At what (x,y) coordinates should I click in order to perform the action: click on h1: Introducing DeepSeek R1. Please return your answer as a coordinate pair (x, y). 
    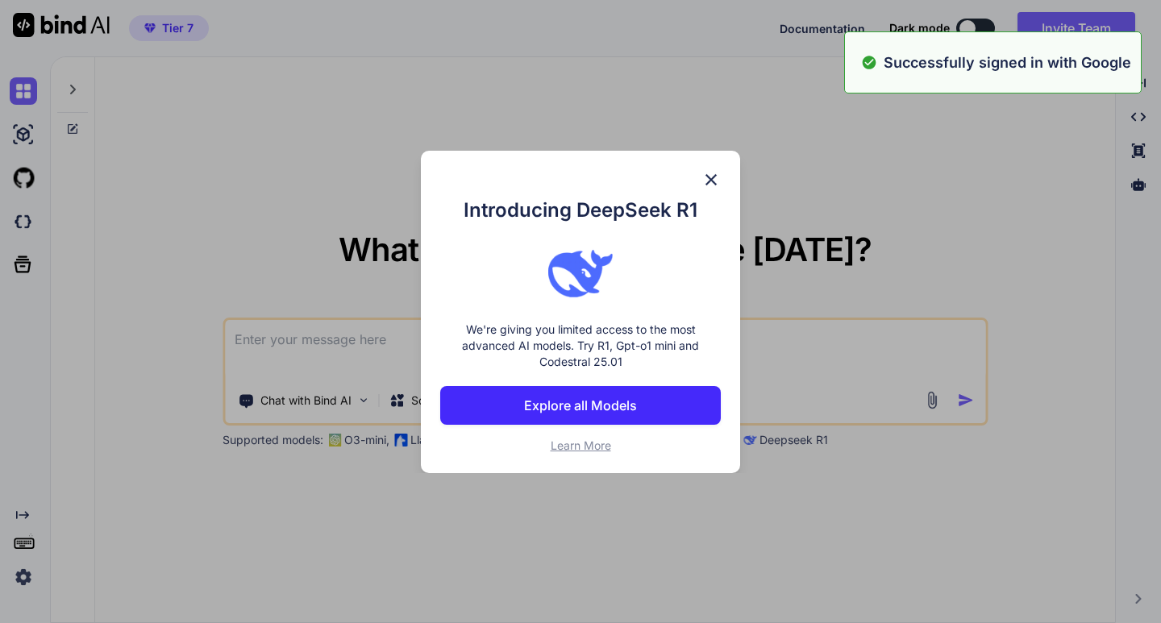
    Looking at the image, I should click on (581, 211).